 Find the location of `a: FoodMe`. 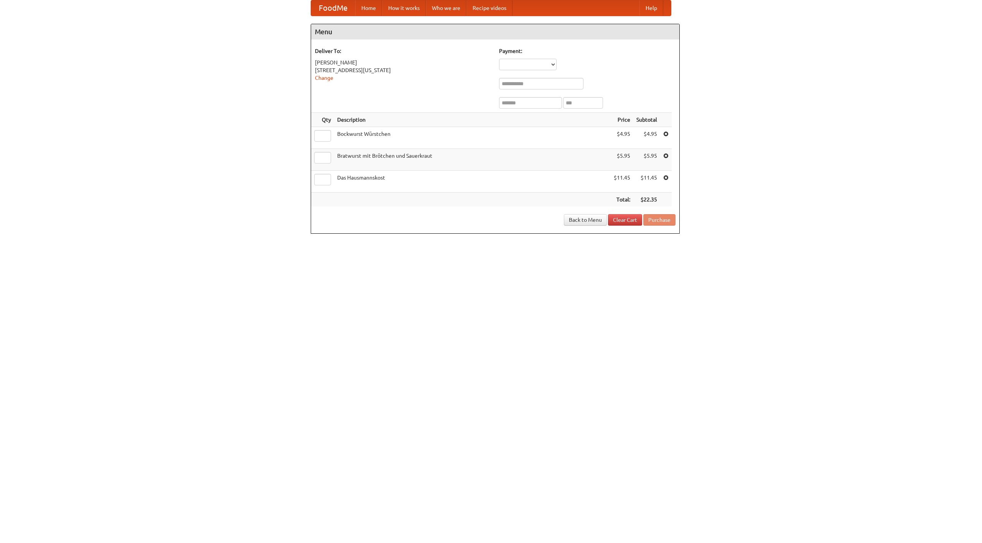

a: FoodMe is located at coordinates (333, 8).